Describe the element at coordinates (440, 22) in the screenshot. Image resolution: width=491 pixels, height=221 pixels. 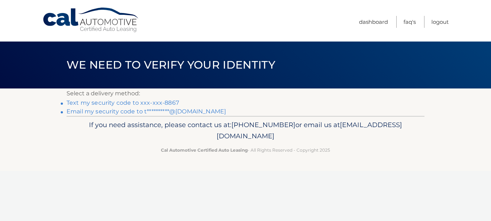
I see `a: Logout` at that location.